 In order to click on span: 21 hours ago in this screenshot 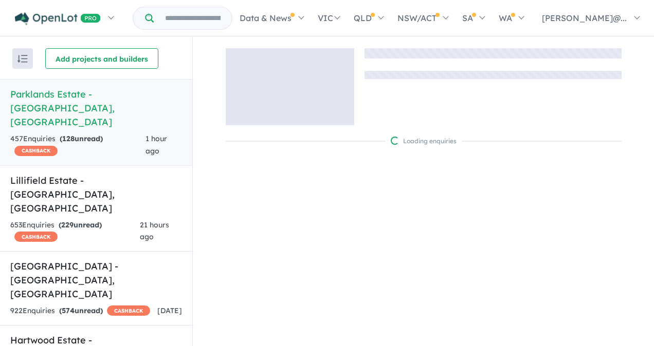, I will do `click(154, 231)`.